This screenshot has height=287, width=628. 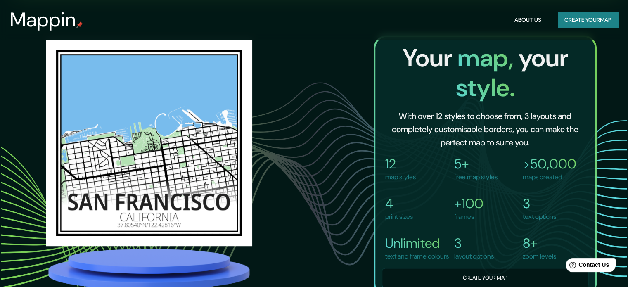 I want to click on h2: Your your, so click(x=485, y=73).